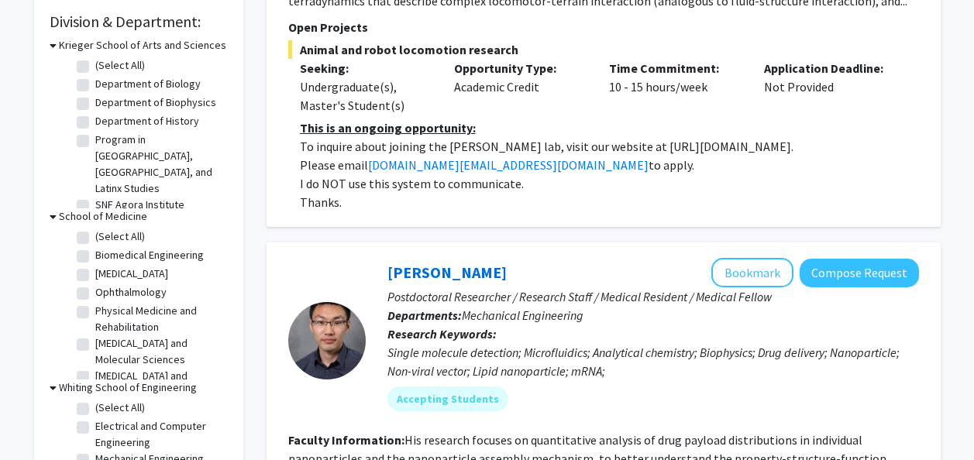 The height and width of the screenshot is (460, 974). Describe the element at coordinates (131, 292) in the screenshot. I see `label: Ophthalmology` at that location.